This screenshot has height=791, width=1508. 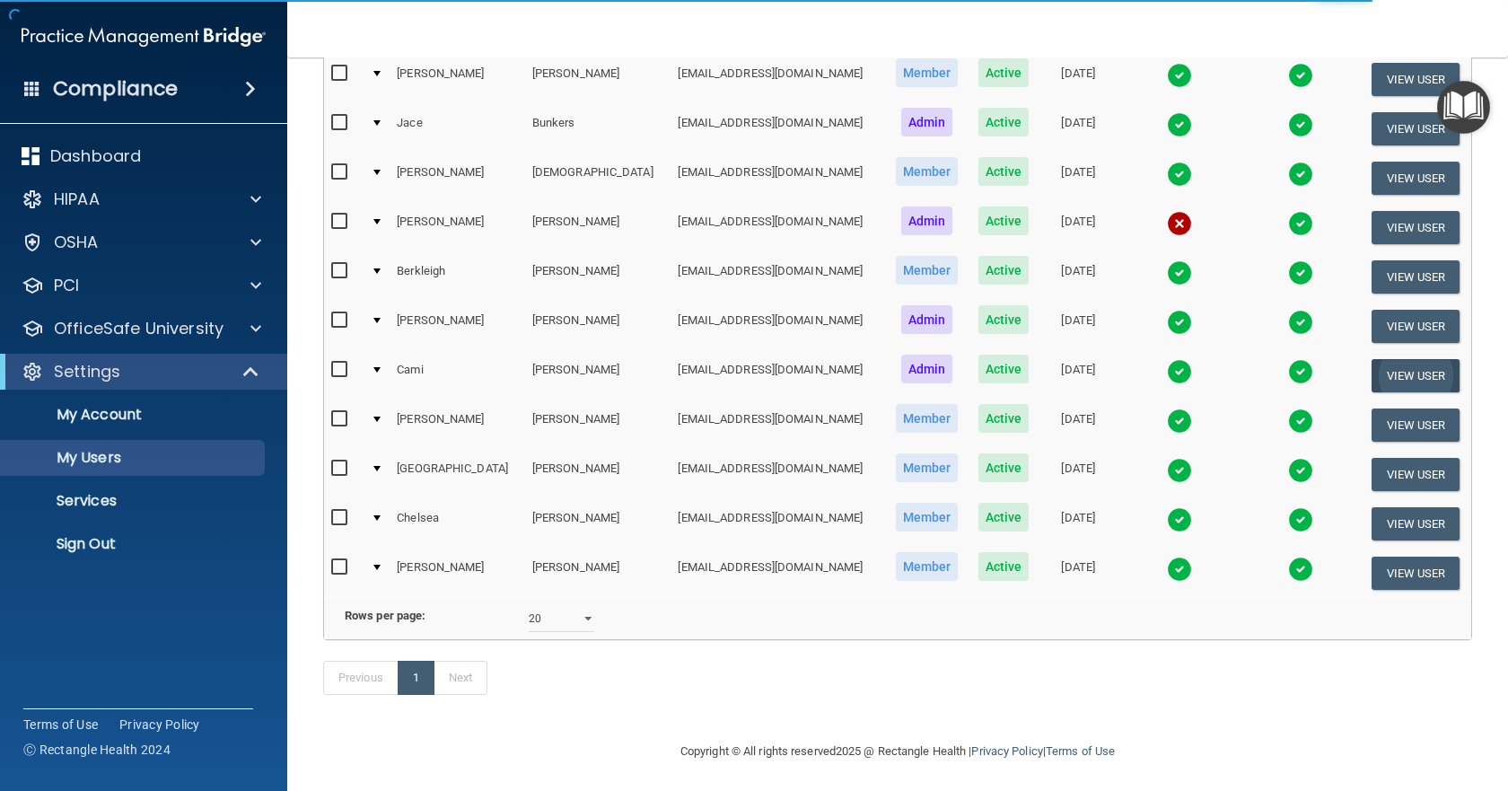 What do you see at coordinates (134, 415) in the screenshot?
I see `p: My Account` at bounding box center [134, 415].